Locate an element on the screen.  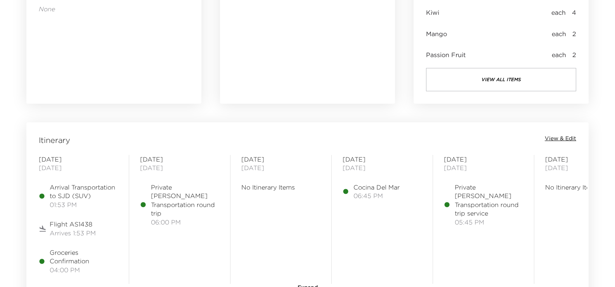
button: view all items is located at coordinates (501, 80).